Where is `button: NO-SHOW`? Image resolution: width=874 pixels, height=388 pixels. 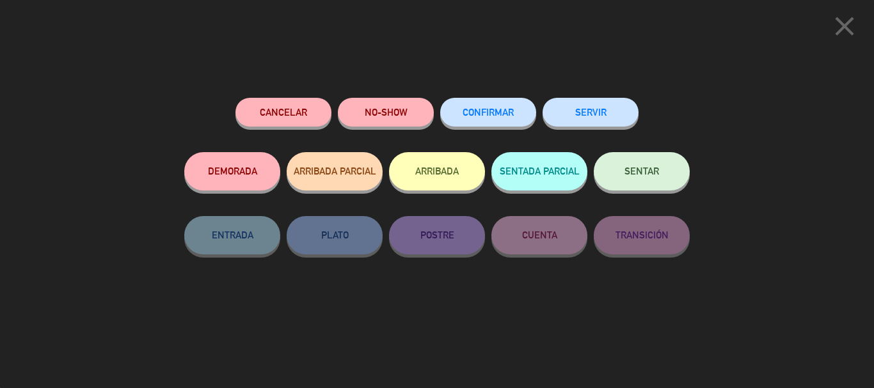
button: NO-SHOW is located at coordinates (386, 112).